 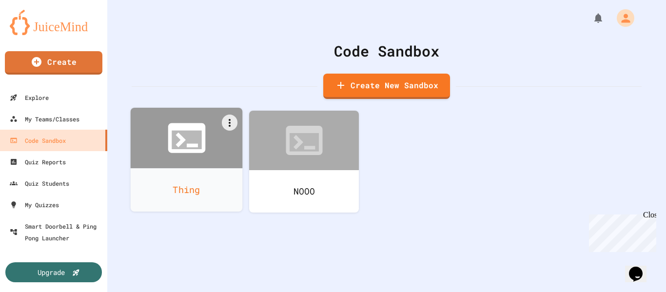 What do you see at coordinates (38, 162) in the screenshot?
I see `div: Quiz Reports` at bounding box center [38, 162].